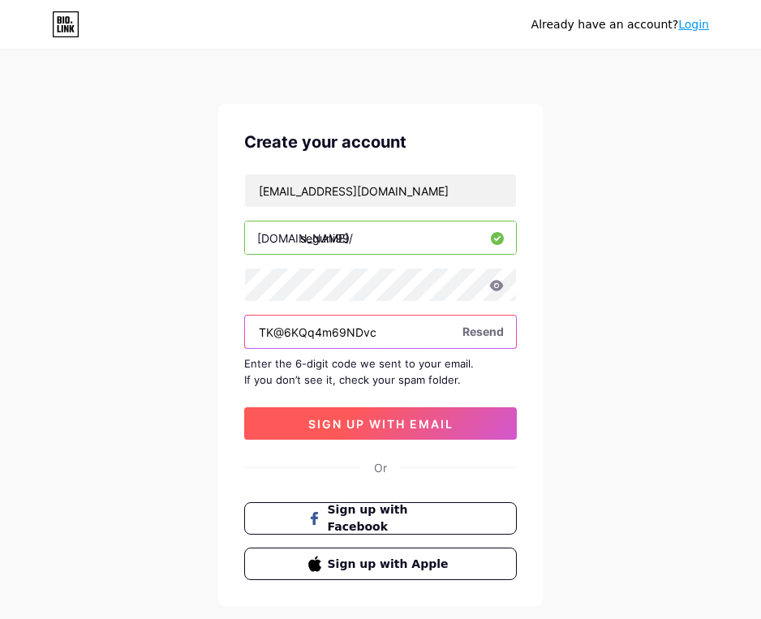 The height and width of the screenshot is (619, 761). Describe the element at coordinates (390, 518) in the screenshot. I see `span: Sign up with Facebook` at that location.